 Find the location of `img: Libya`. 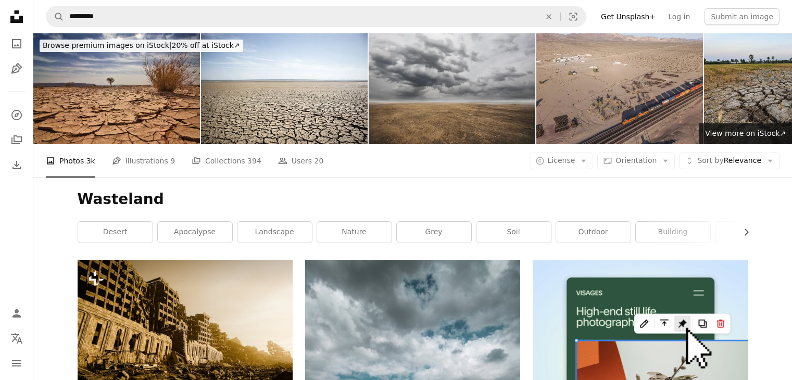

img: Libya is located at coordinates (117, 89).